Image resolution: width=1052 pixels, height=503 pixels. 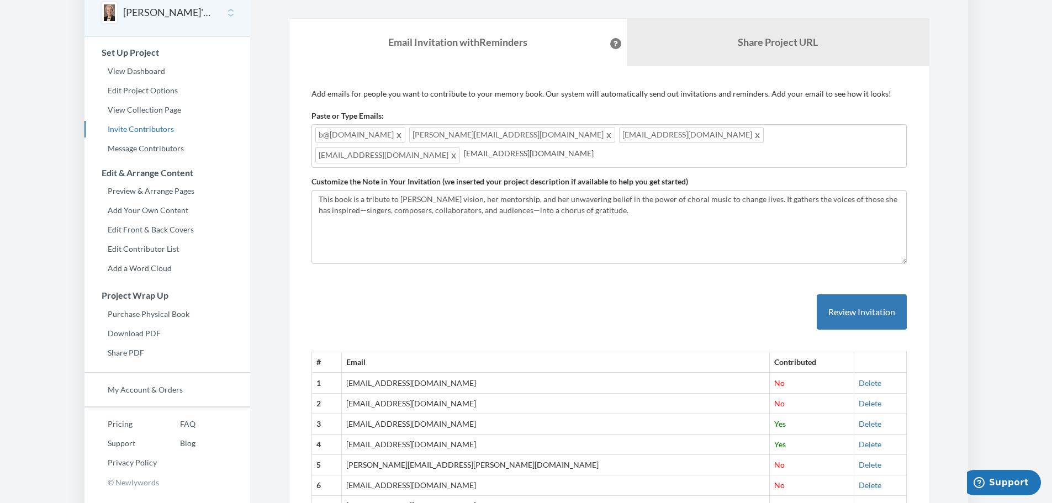 What do you see at coordinates (326, 445) in the screenshot?
I see `th: 4` at bounding box center [326, 445].